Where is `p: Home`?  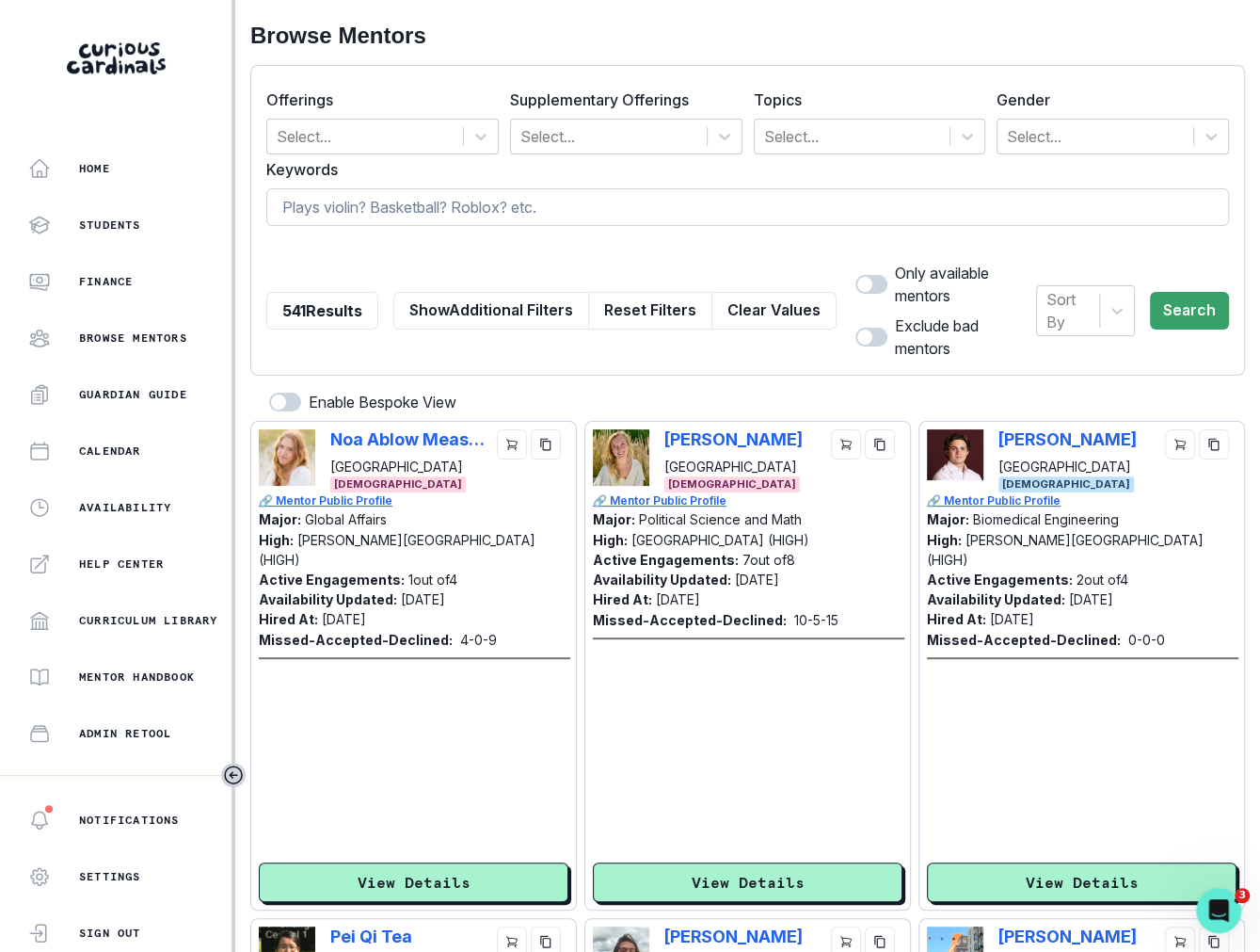
p: Home is located at coordinates (94, 169).